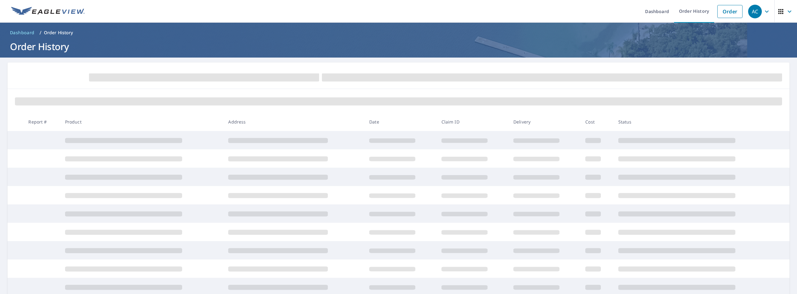 The image size is (797, 294). I want to click on th: Claim ID, so click(472, 122).